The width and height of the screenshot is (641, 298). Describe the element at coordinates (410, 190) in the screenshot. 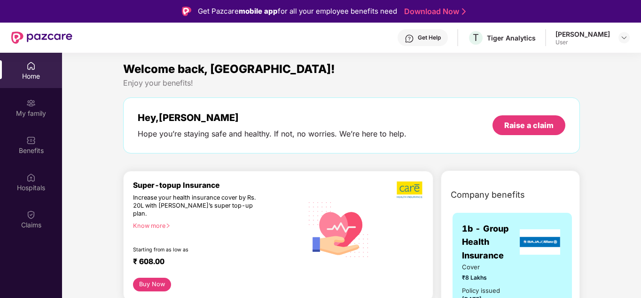

I see `img: b5dec4f62d2307b9de63beb79f102df3.png` at that location.